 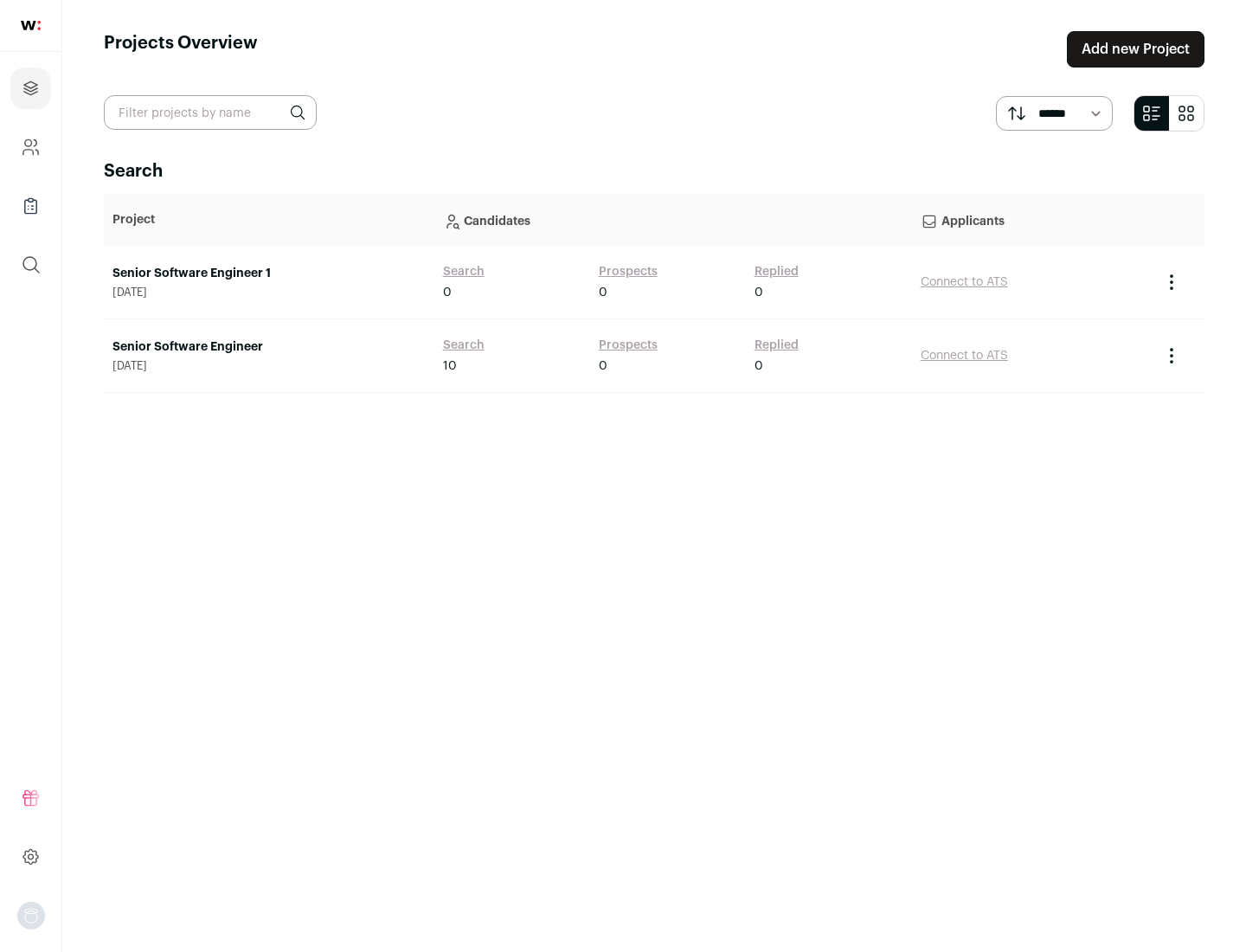 What do you see at coordinates (210, 112) in the screenshot?
I see `input: Filter projects by name` at bounding box center [210, 112].